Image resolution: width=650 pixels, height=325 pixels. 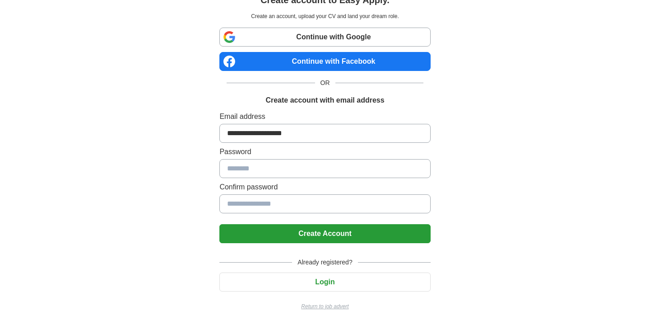 I want to click on label: Password, so click(x=325, y=152).